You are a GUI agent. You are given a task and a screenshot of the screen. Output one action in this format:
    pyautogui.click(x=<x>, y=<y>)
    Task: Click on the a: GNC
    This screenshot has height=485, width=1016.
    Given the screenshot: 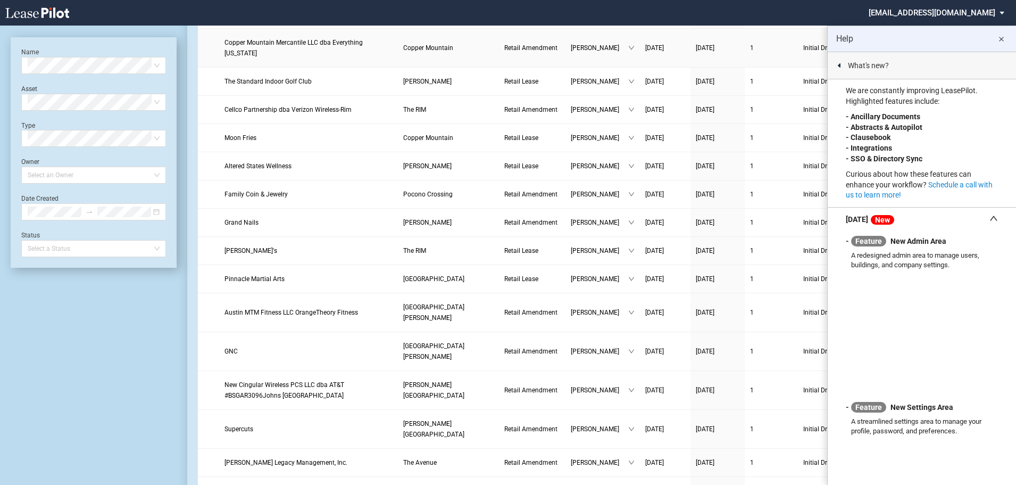 What is the action you would take?
    pyautogui.click(x=309, y=351)
    